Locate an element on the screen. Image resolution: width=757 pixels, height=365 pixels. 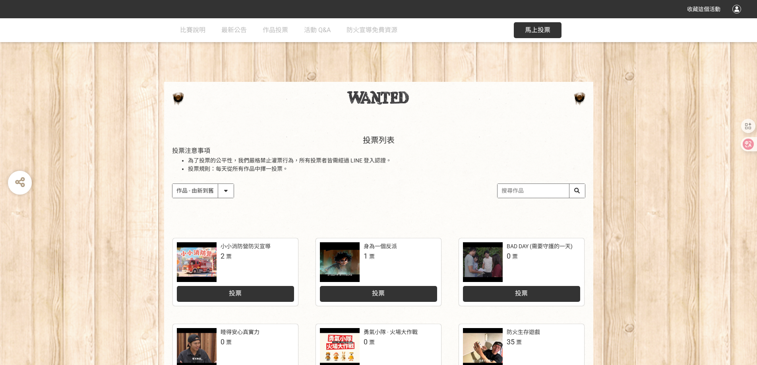
span: 投票注意事項 is located at coordinates (191, 151).